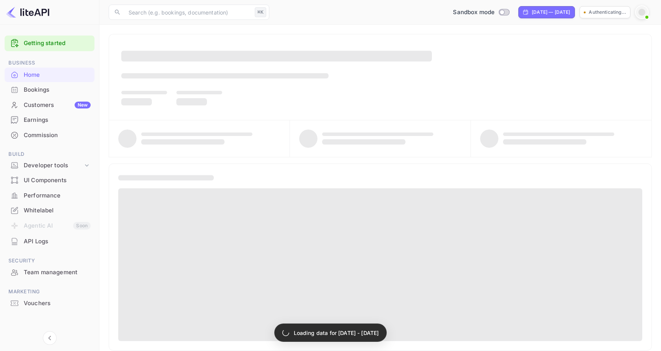 This screenshot has width=661, height=351. Describe the element at coordinates (49, 89) in the screenshot. I see `a: Bookings` at that location.